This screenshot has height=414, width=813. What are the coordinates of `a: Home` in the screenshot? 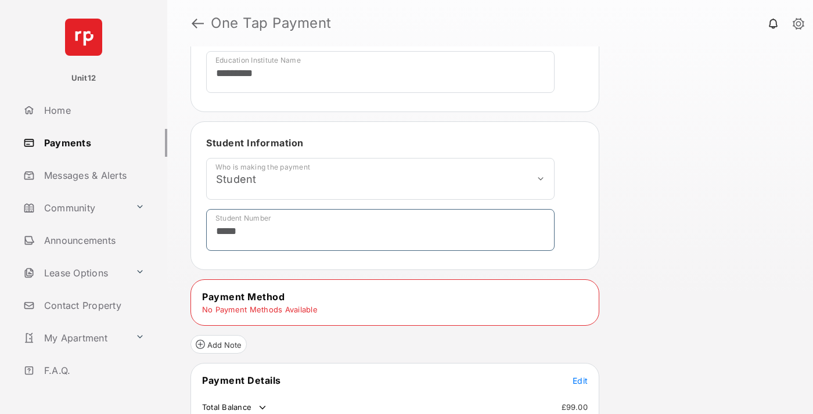 It's located at (93, 110).